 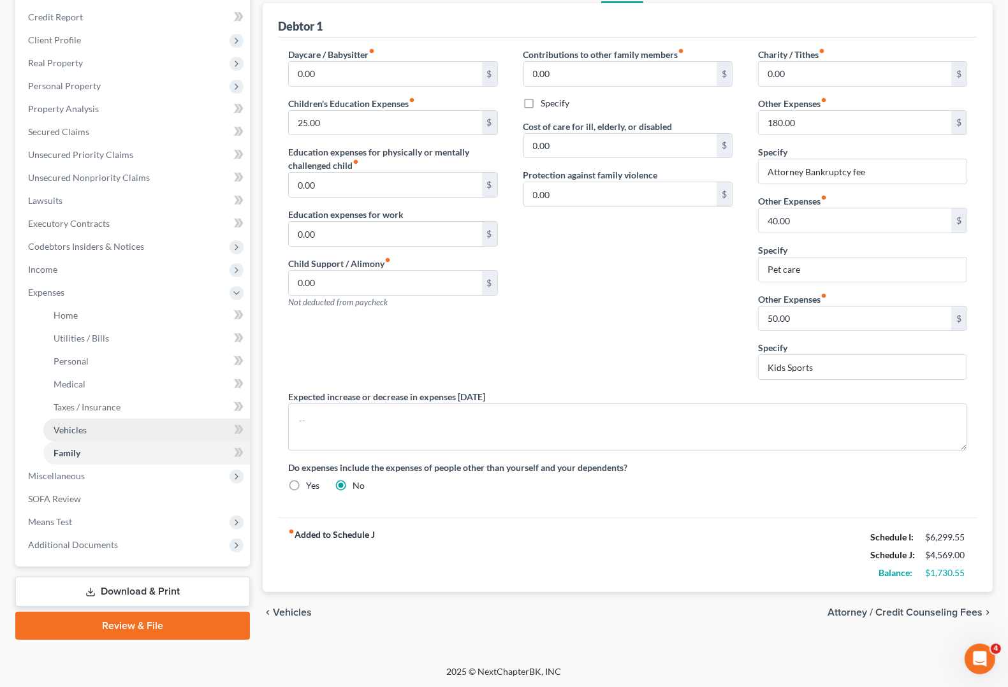 What do you see at coordinates (791, 54) in the screenshot?
I see `label: Charity / Tithes` at bounding box center [791, 54].